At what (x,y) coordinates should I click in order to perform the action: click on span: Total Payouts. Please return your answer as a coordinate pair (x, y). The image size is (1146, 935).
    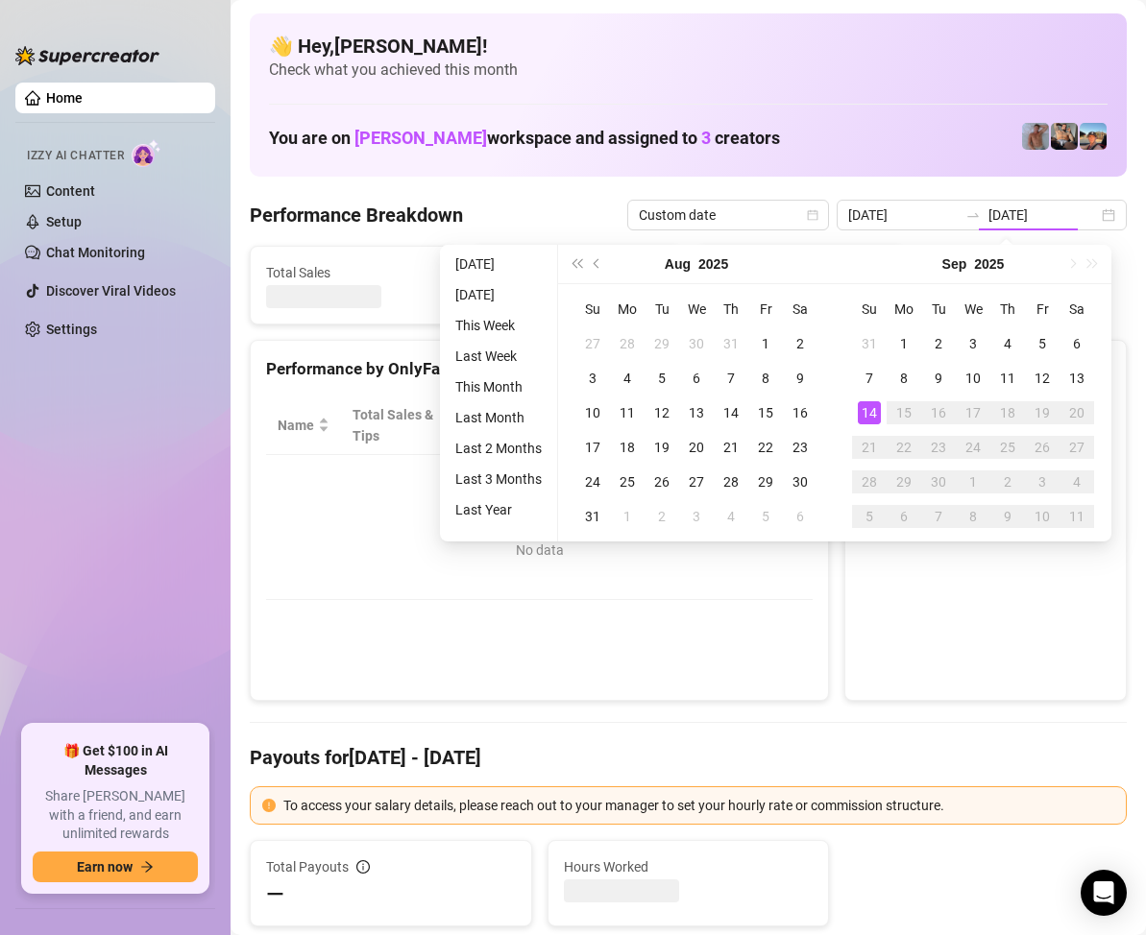
    Looking at the image, I should click on (307, 867).